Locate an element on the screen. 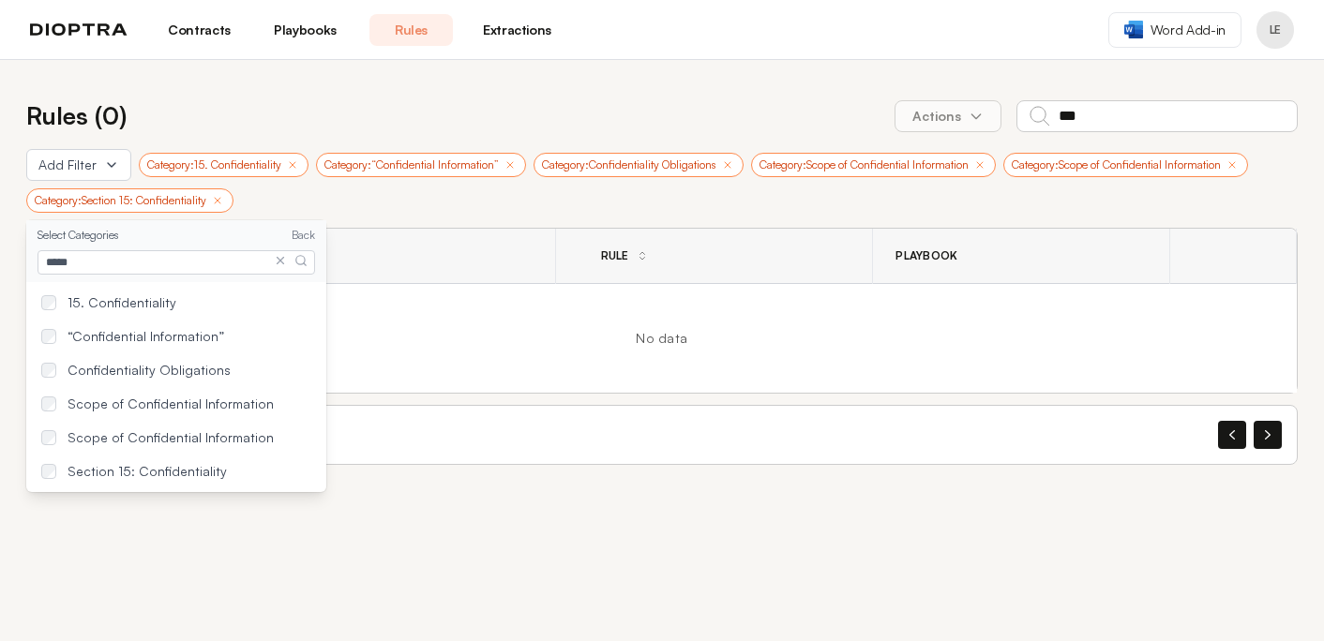 This screenshot has height=641, width=1324. label: Section 15: Confidentiality is located at coordinates (147, 472).